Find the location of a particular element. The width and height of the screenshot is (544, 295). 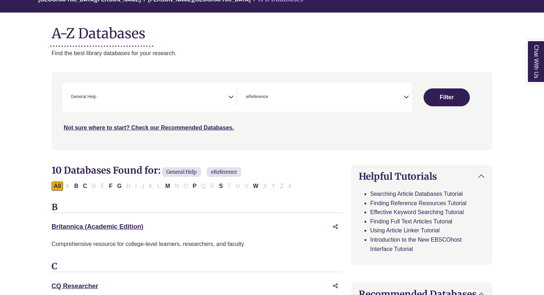

button: Filter Results C is located at coordinates (85, 186).